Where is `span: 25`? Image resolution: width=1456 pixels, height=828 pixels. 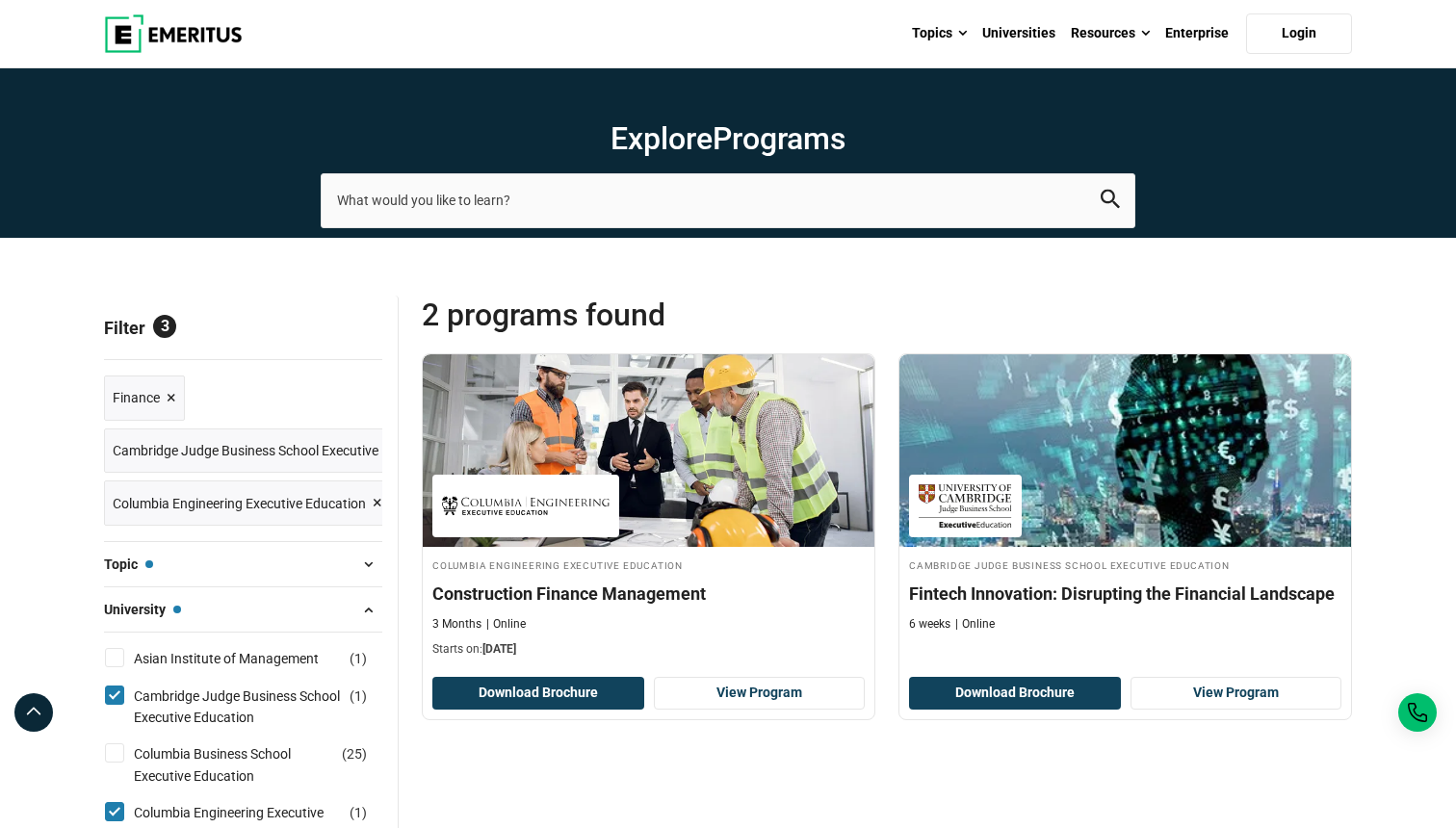
span: 25 is located at coordinates (355, 754).